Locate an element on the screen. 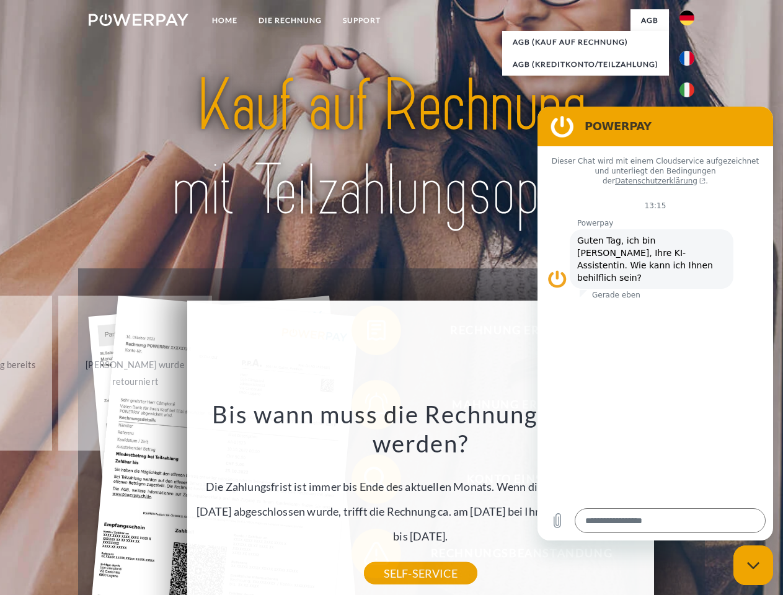 This screenshot has width=783, height=595. p: 13:15 is located at coordinates (118, 99).